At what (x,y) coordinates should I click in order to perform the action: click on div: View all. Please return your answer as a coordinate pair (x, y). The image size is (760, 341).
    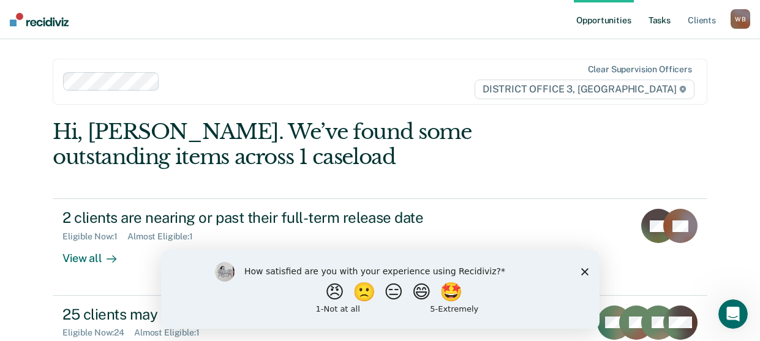
    Looking at the image, I should click on (97, 254).